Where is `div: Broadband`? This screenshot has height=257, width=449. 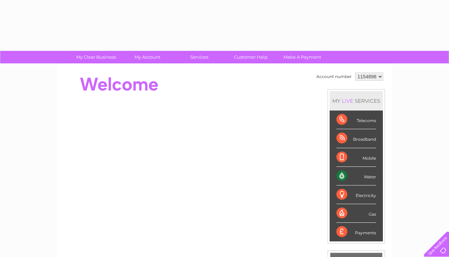 div: Broadband is located at coordinates (356, 138).